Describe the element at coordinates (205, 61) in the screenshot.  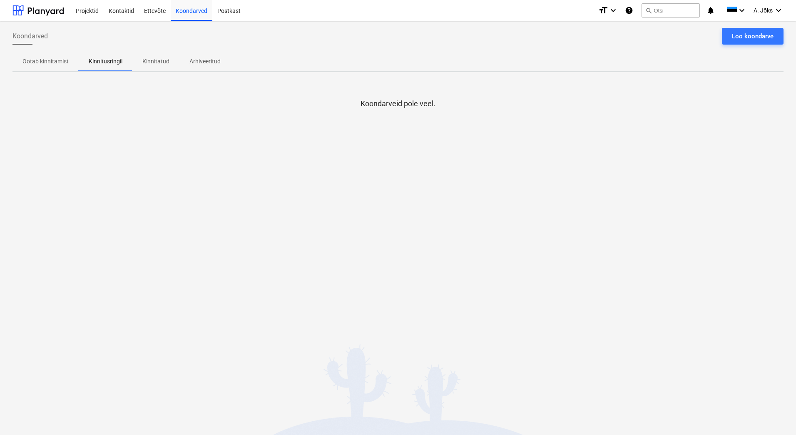
I see `p: Arhiveeritud` at that location.